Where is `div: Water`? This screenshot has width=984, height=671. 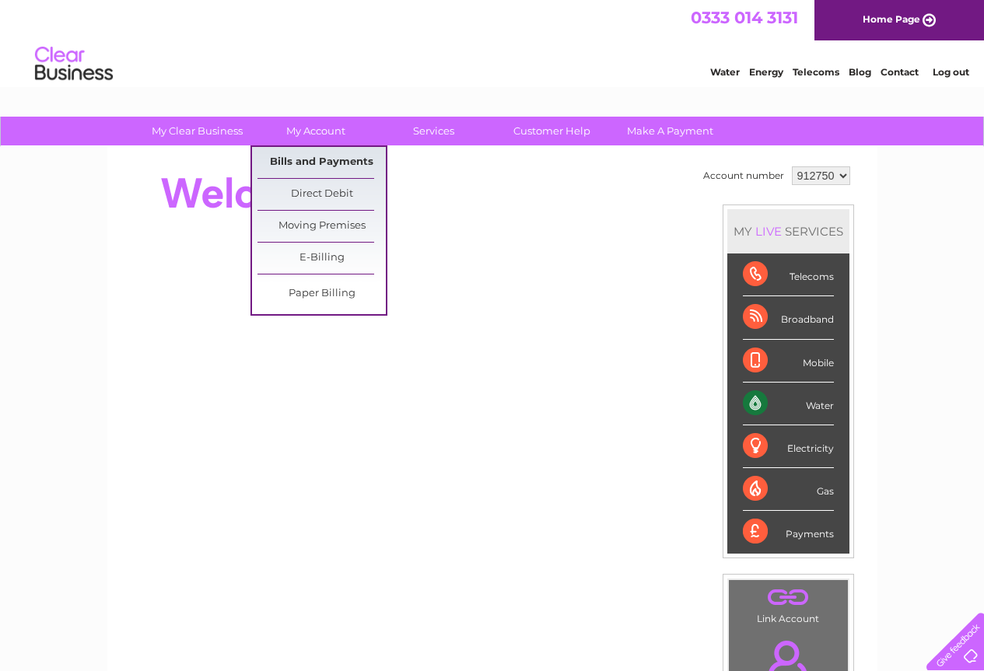
div: Water is located at coordinates (788, 404).